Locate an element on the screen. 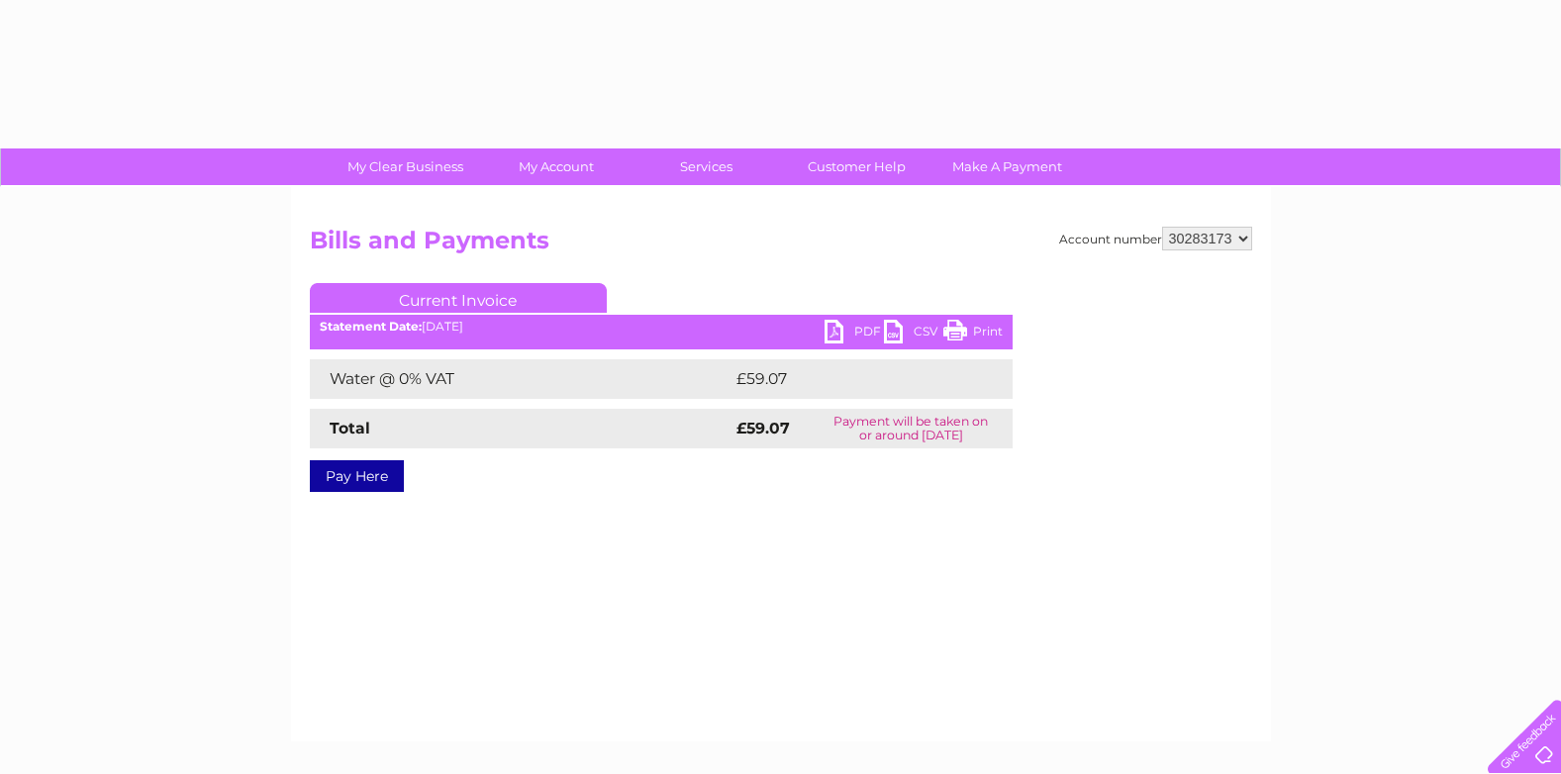  strong: Total is located at coordinates (350, 428).